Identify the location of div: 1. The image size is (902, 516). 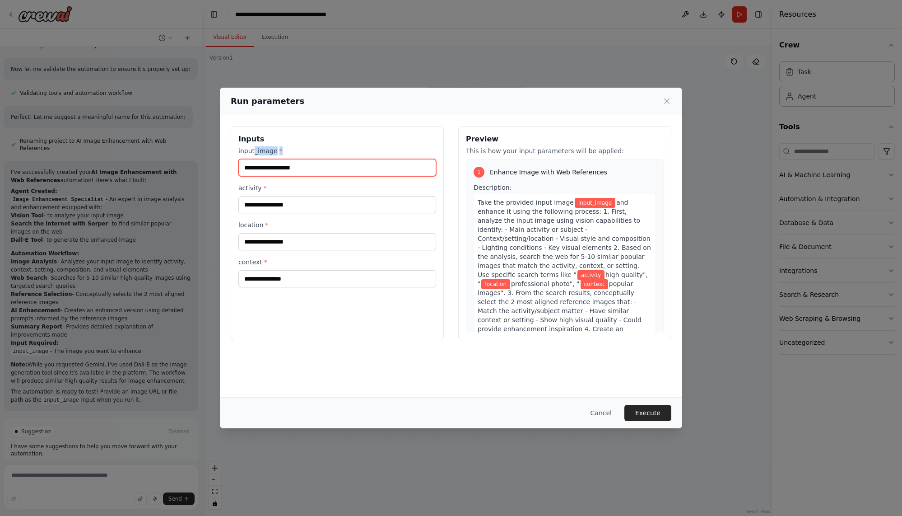
(479, 172).